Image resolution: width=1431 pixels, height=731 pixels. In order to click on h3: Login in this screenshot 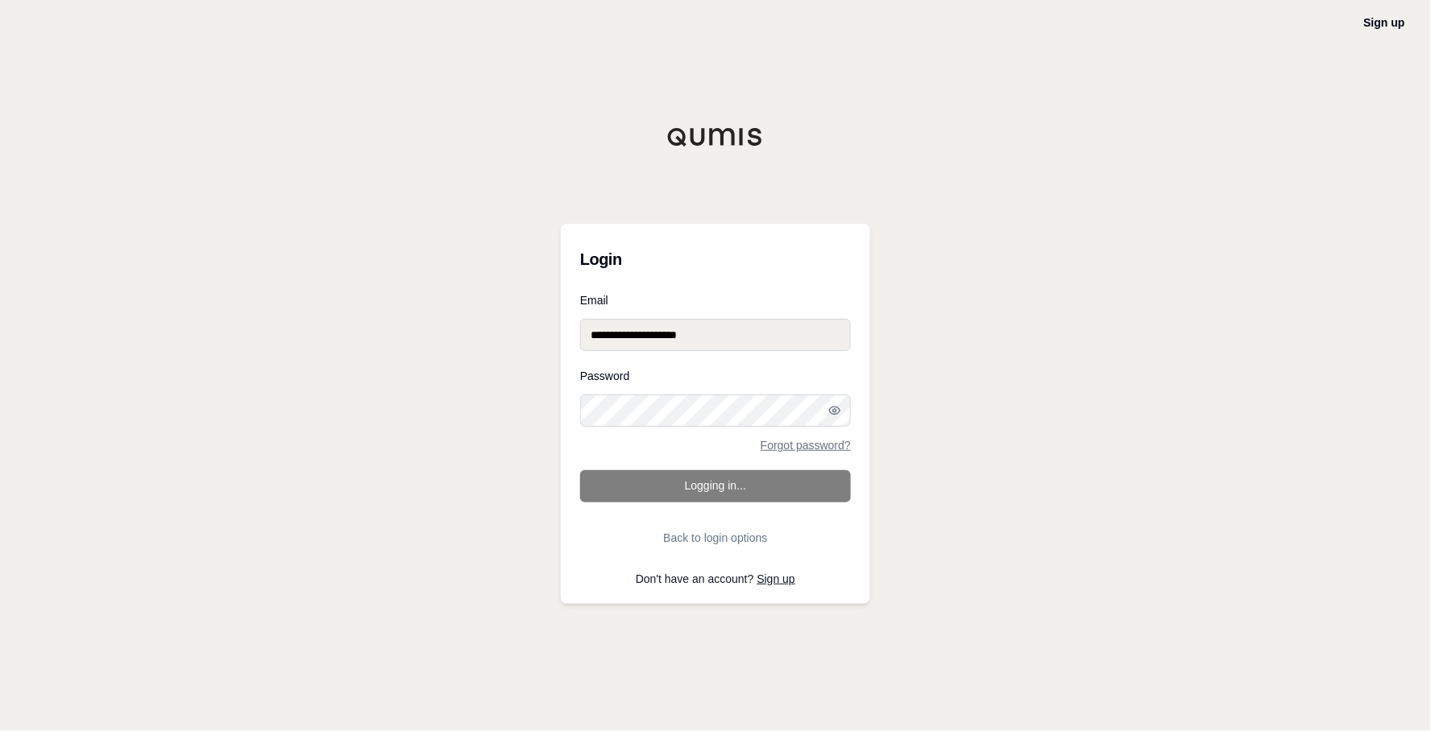, I will do `click(715, 259)`.